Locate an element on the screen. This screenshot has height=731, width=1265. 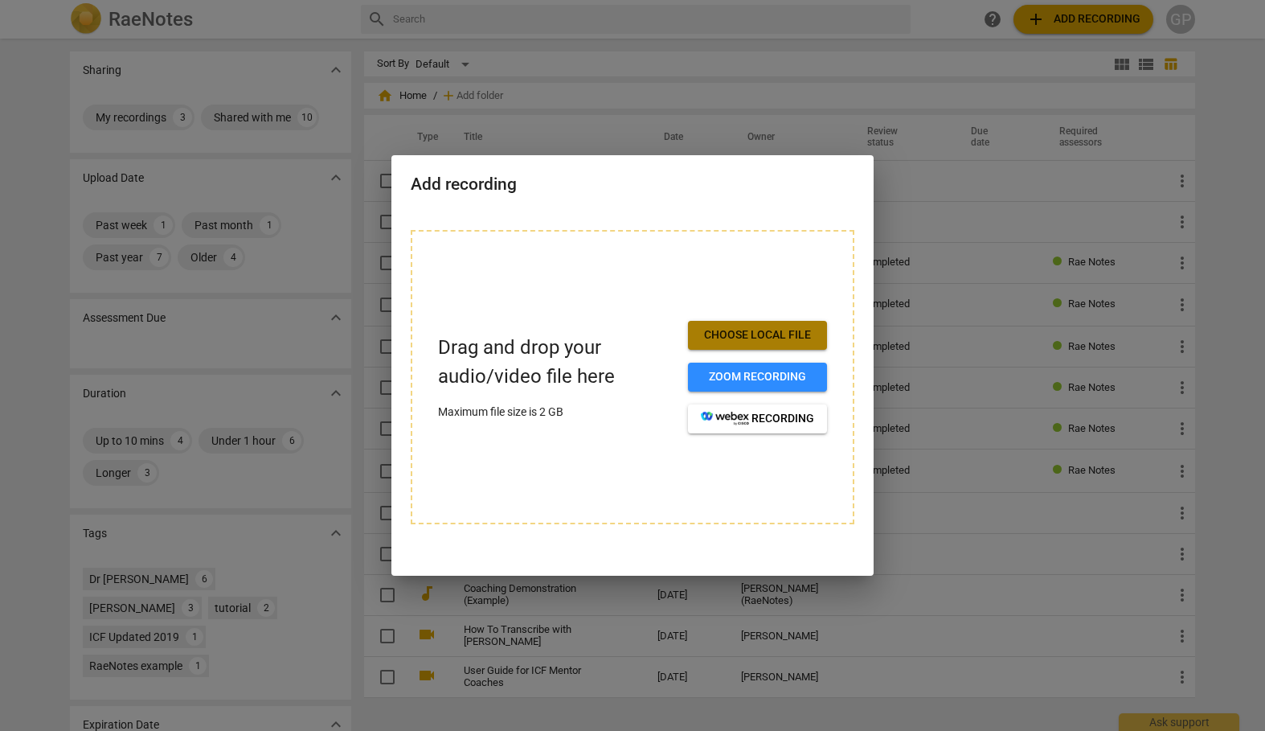
h2: Add recording is located at coordinates (633, 184).